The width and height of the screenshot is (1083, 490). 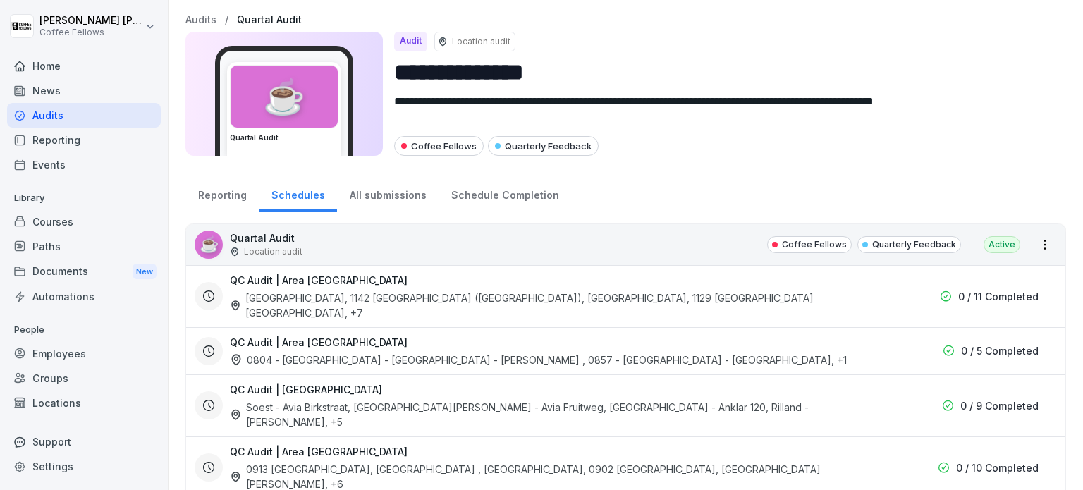 What do you see at coordinates (84, 198) in the screenshot?
I see `p: Library` at bounding box center [84, 198].